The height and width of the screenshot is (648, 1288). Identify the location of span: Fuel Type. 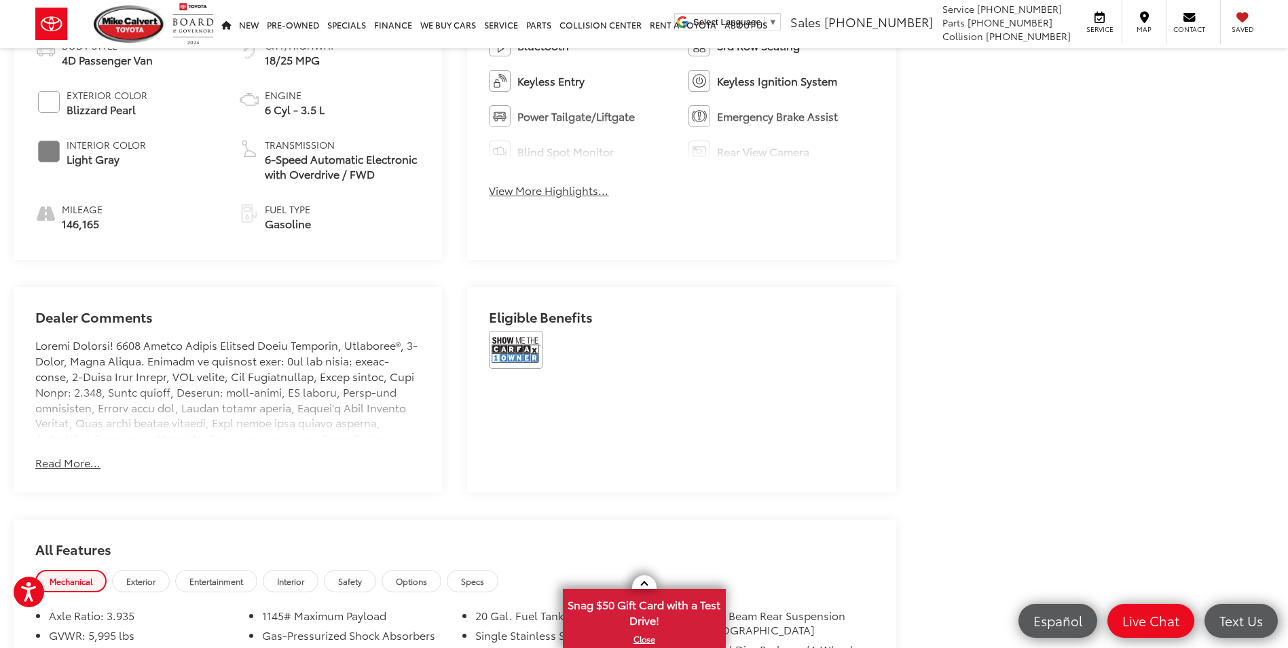
(288, 209).